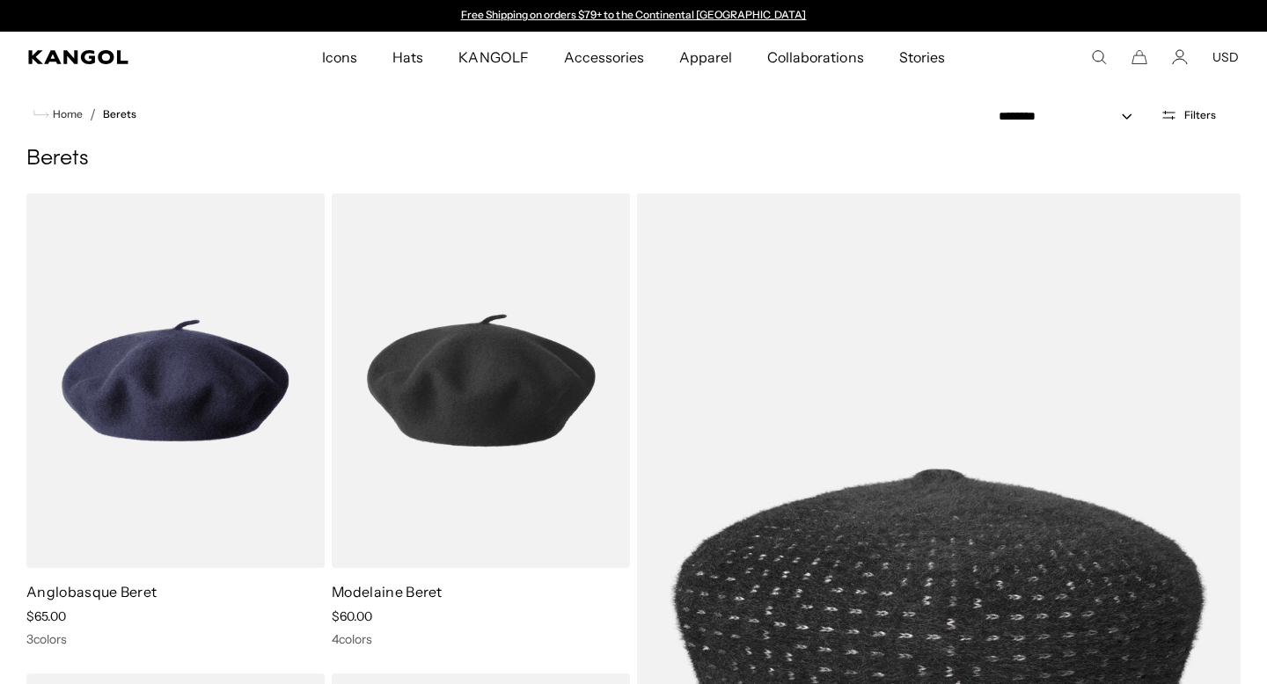  I want to click on span: KANGOLF, so click(493, 57).